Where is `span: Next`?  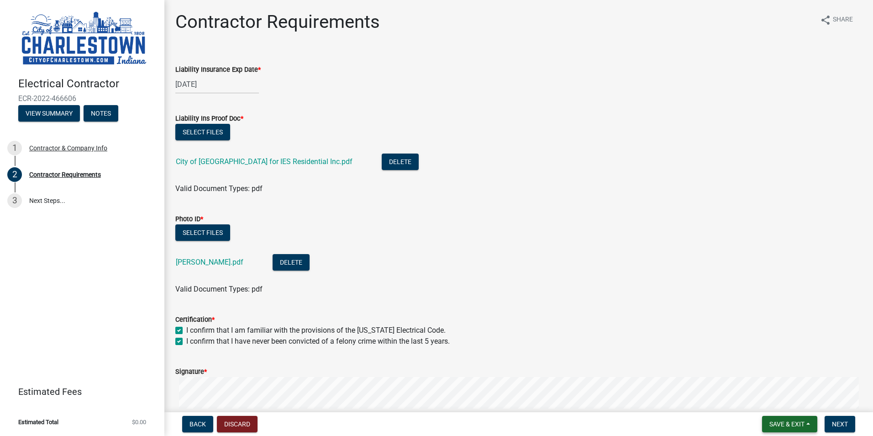 span: Next is located at coordinates (840, 424).